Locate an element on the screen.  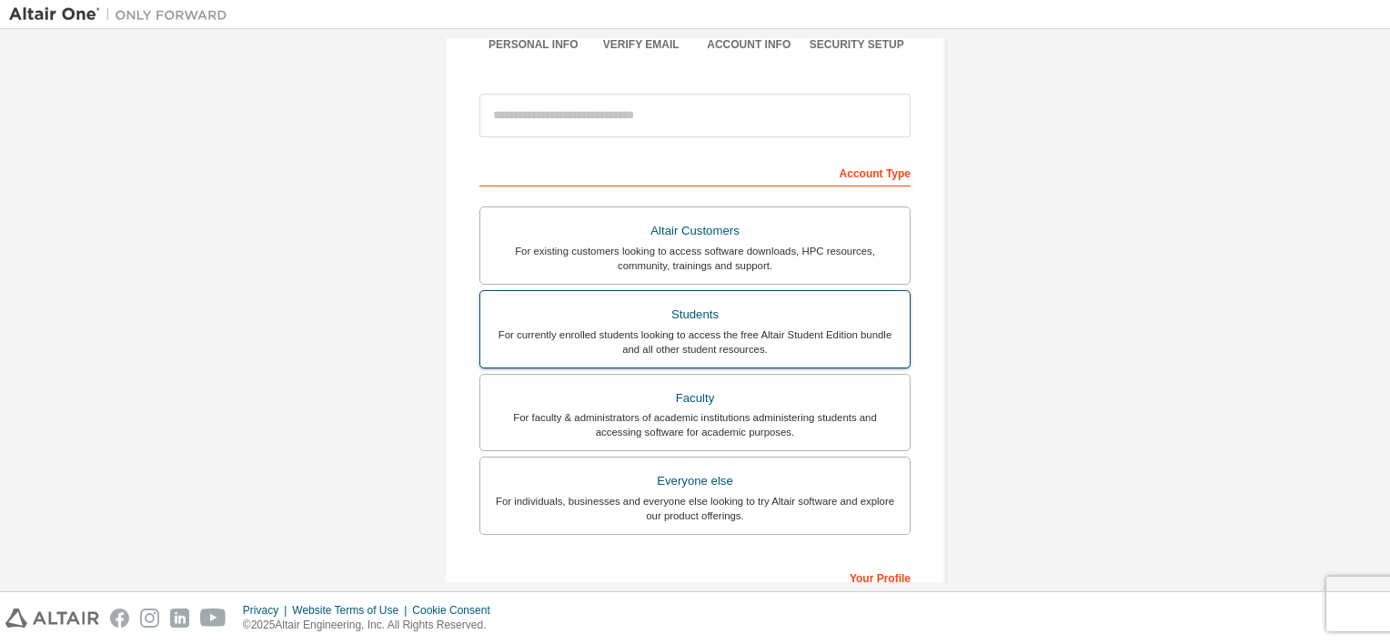
div: For faculty & administrators of academic institutions administering students and accessing softwa... is located at coordinates (695, 425).